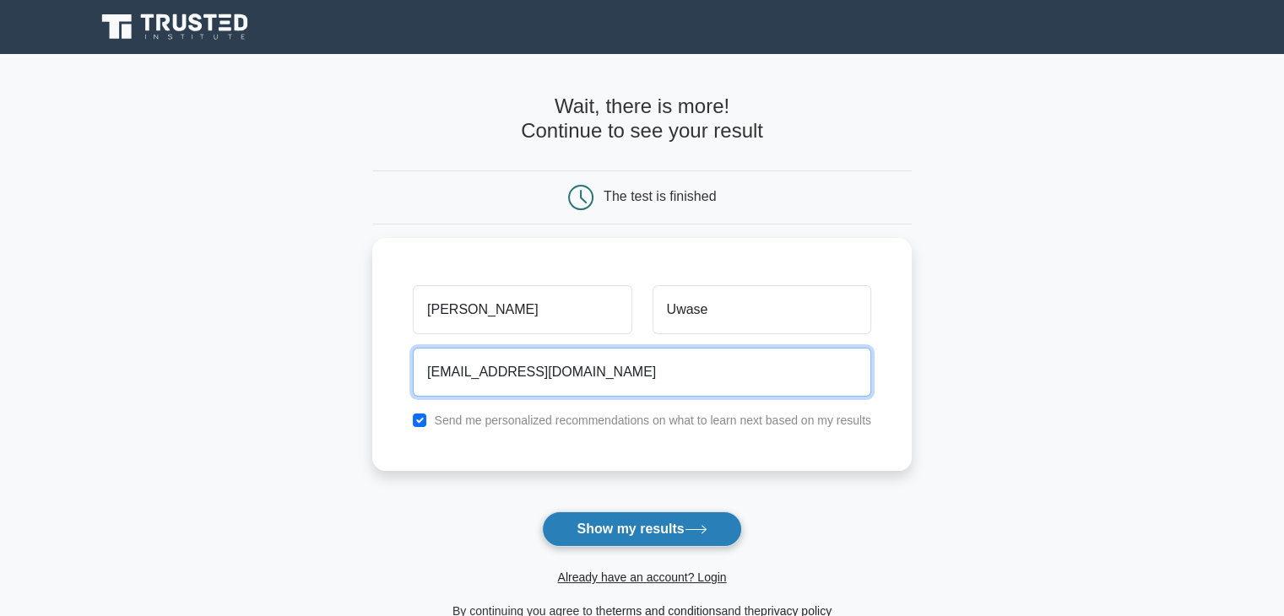 This screenshot has width=1284, height=616. I want to click on div: The test is finished, so click(659, 196).